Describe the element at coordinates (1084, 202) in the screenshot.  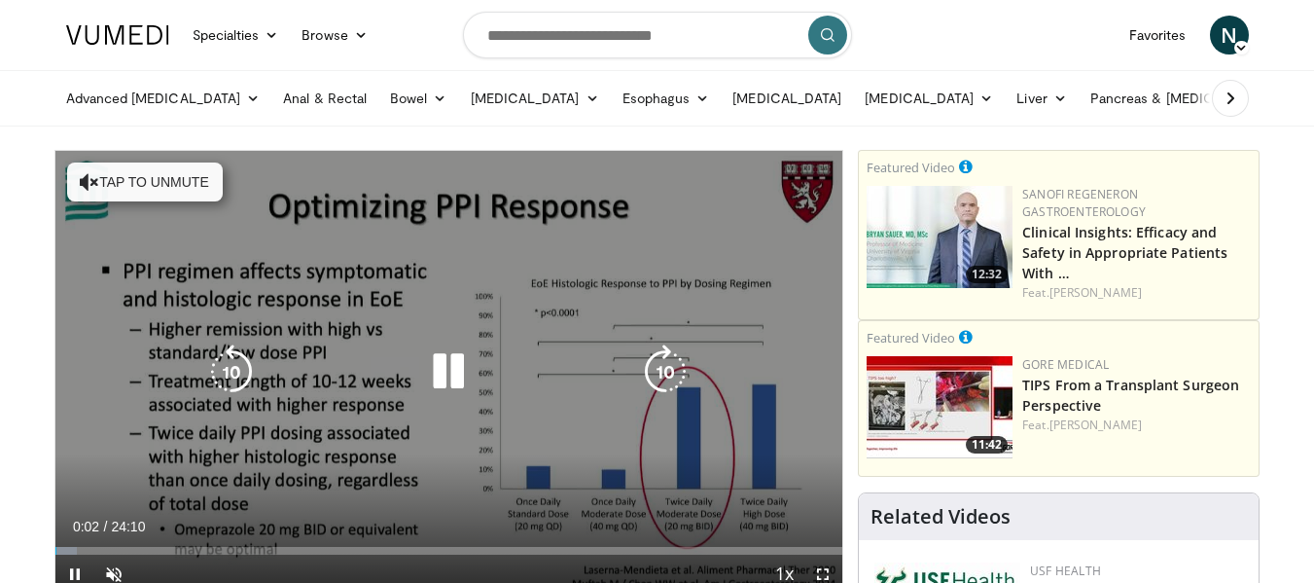
I see `a: Sanofi Regeneron Gastroenterology` at that location.